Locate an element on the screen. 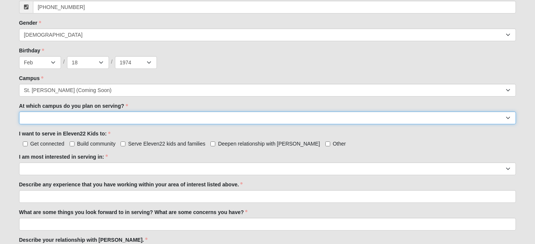 The height and width of the screenshot is (244, 535). input: Build community is located at coordinates (72, 144).